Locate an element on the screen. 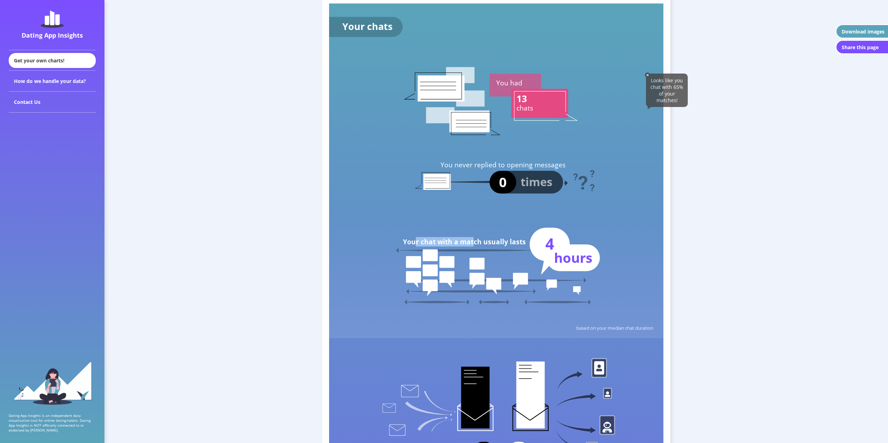 This screenshot has height=443, width=888. div: How do we handle your data? is located at coordinates (52, 81).